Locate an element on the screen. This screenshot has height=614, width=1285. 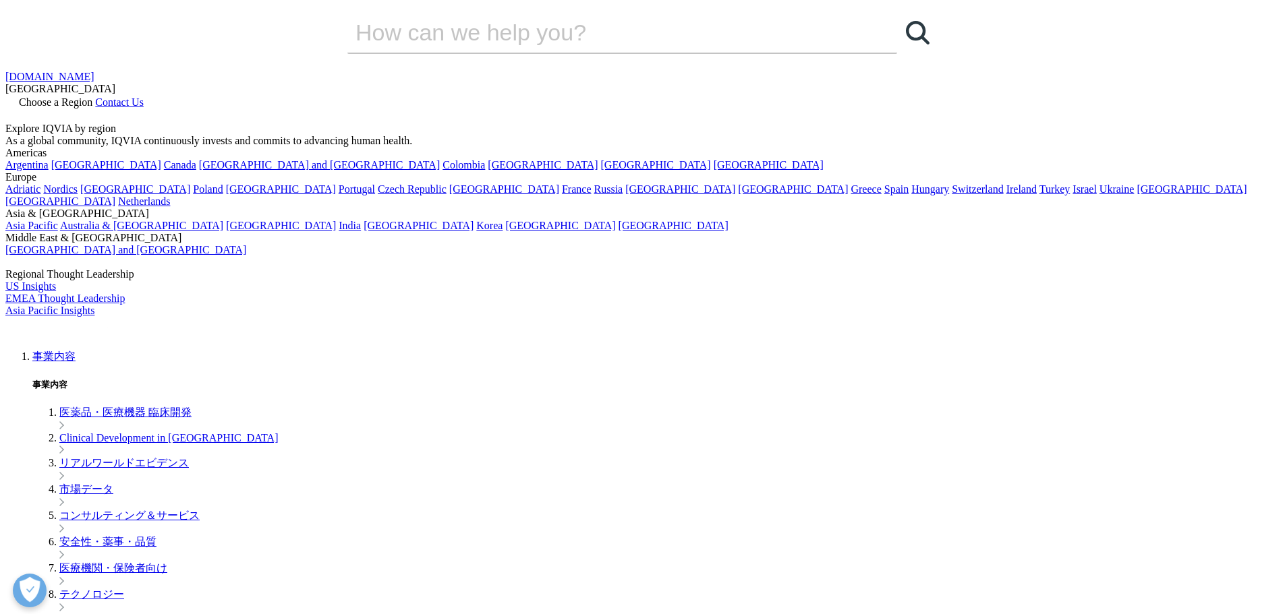
button: 優先設定センターを開く is located at coordinates (30, 591).